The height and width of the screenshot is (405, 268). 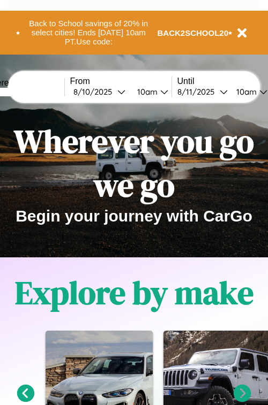 What do you see at coordinates (150, 92) in the screenshot?
I see `button: 10am` at bounding box center [150, 92].